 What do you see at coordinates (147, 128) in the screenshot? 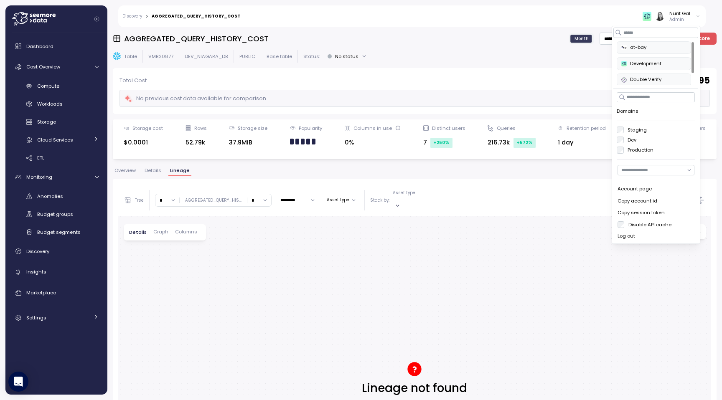
I see `div: Storage cost` at bounding box center [147, 128].